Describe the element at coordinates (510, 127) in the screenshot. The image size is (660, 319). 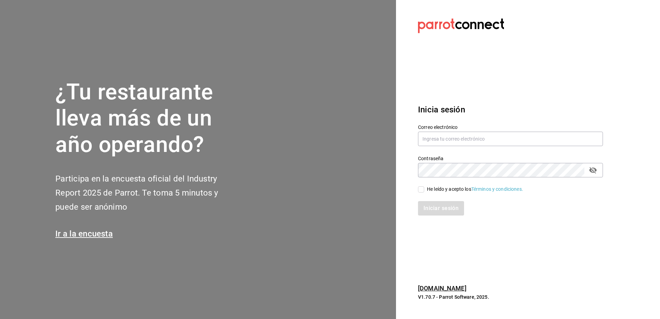
I see `label: Correo electrónico` at that location.